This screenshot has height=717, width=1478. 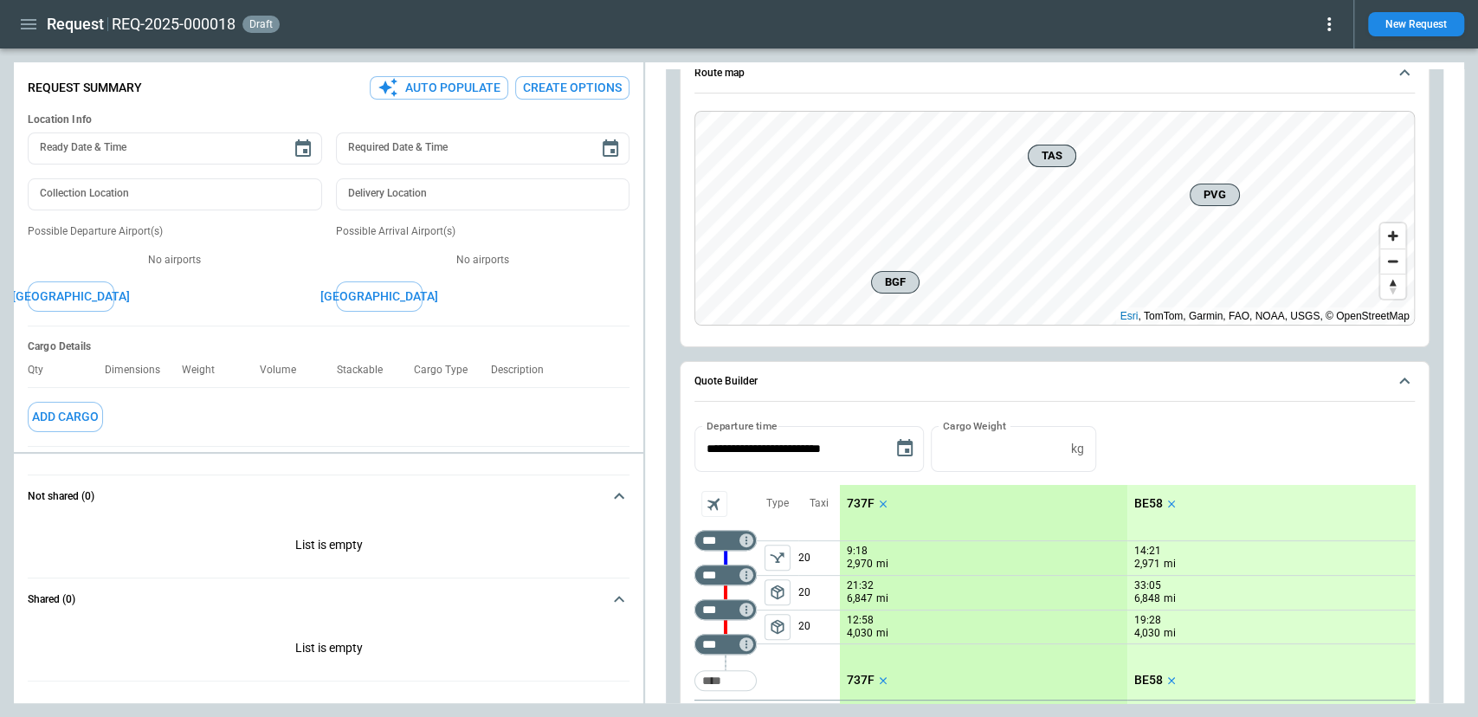 What do you see at coordinates (1077, 448) in the screenshot?
I see `p: kg` at bounding box center [1077, 448].